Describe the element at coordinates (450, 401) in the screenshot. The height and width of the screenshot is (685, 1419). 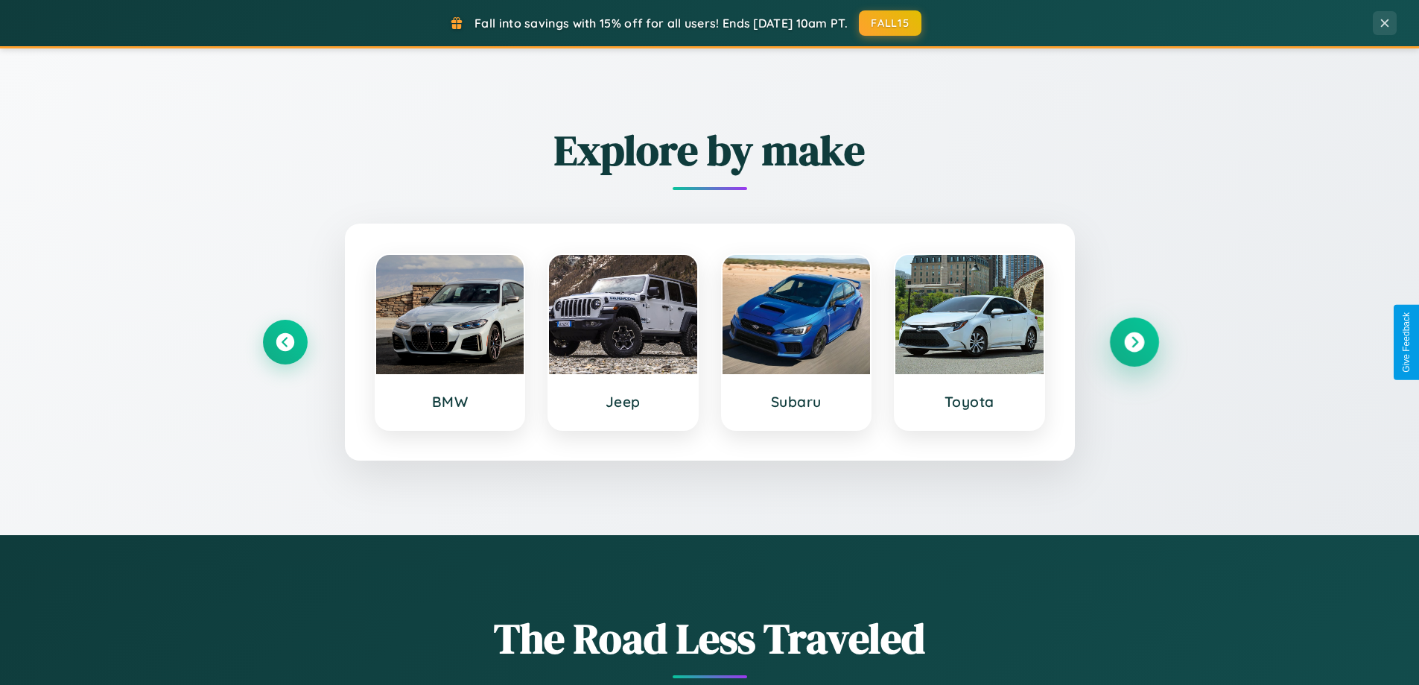
I see `h3: BMW` at that location.